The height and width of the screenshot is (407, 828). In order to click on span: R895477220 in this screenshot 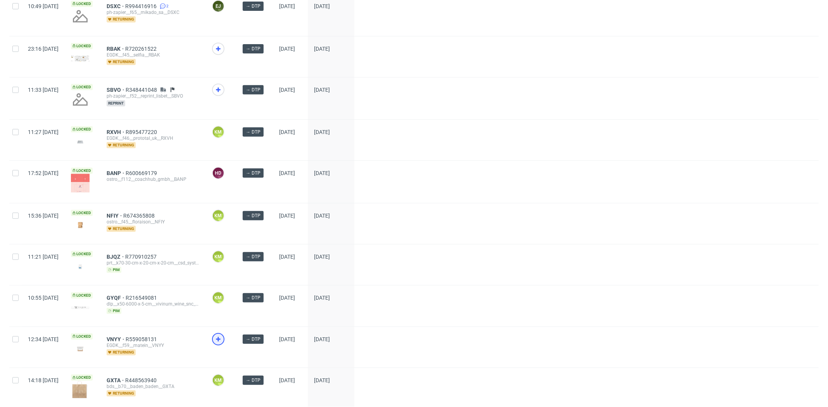, I will do `click(142, 132)`.